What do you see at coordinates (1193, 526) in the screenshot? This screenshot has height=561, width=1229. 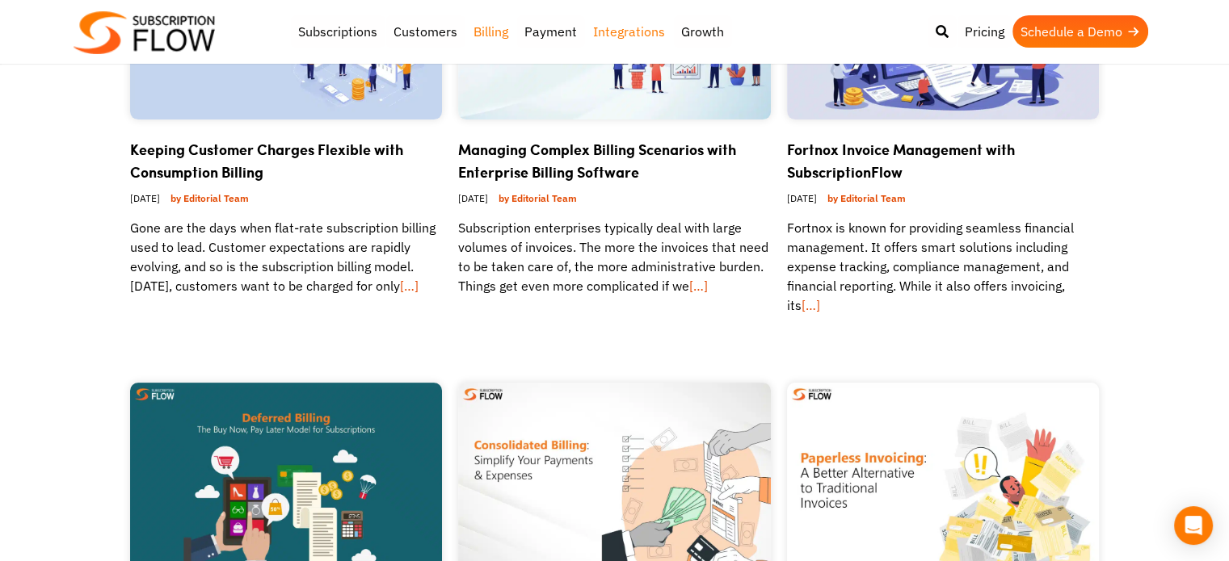 I see `div: Open Intercom Messenger` at bounding box center [1193, 526].